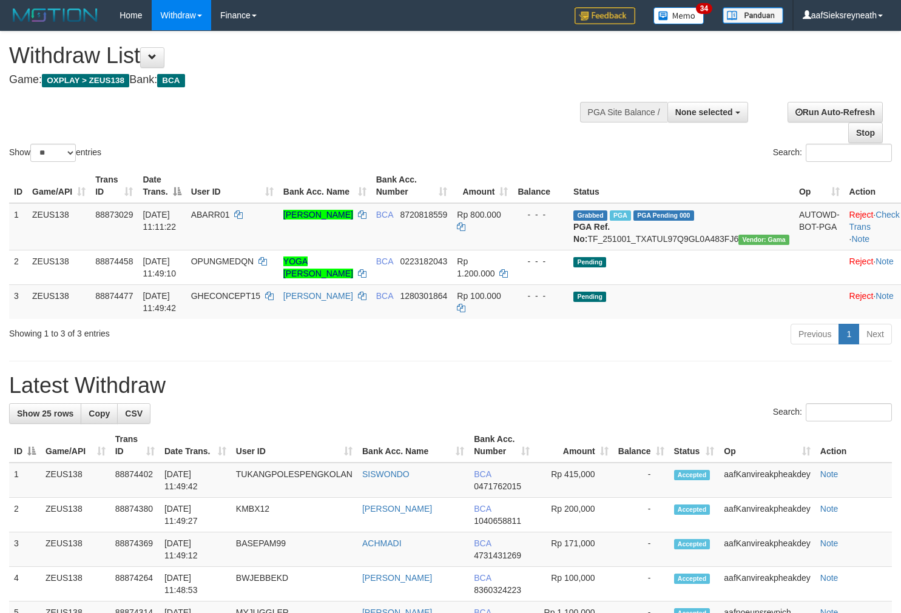  Describe the element at coordinates (574, 480) in the screenshot. I see `td: Rp 415,000` at that location.